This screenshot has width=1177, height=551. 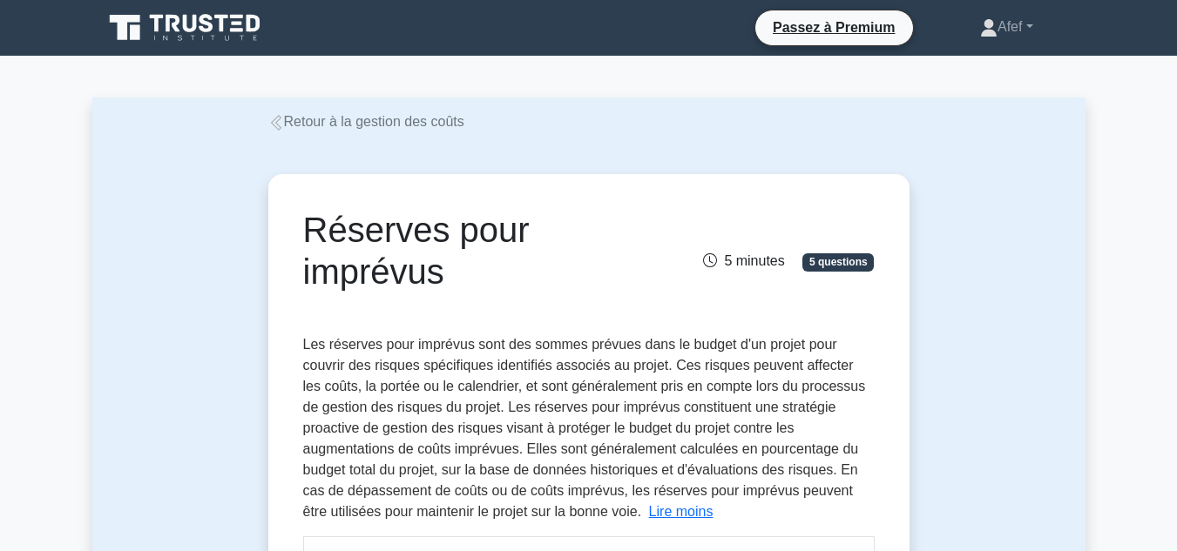 What do you see at coordinates (585, 428) in the screenshot?
I see `font: Les réserves pour imprévus sont des sommes prévues dans le budget d'un projet pour couvrir des ri...` at bounding box center [585, 428].